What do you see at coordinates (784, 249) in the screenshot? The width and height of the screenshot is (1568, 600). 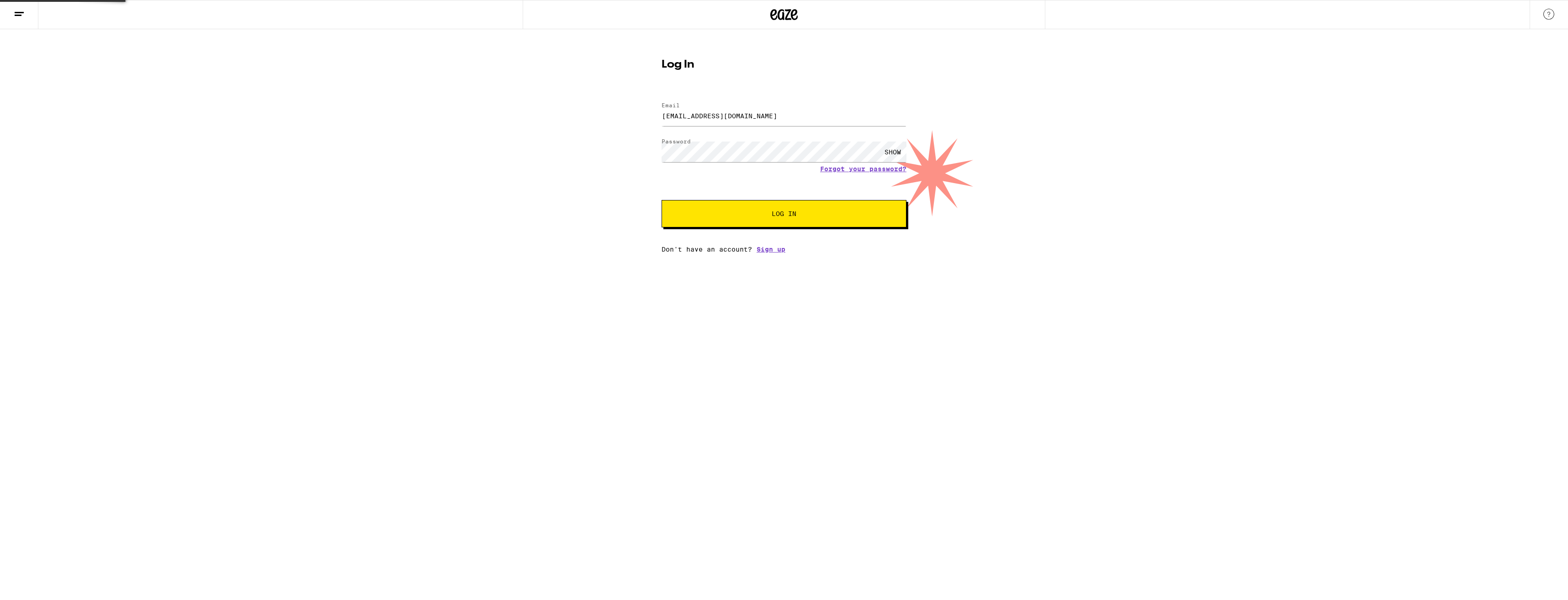 I see `div: Don't have an account?` at bounding box center [784, 249].